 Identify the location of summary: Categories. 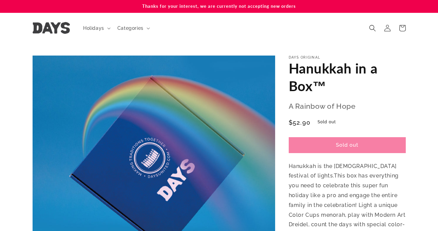
(133, 28).